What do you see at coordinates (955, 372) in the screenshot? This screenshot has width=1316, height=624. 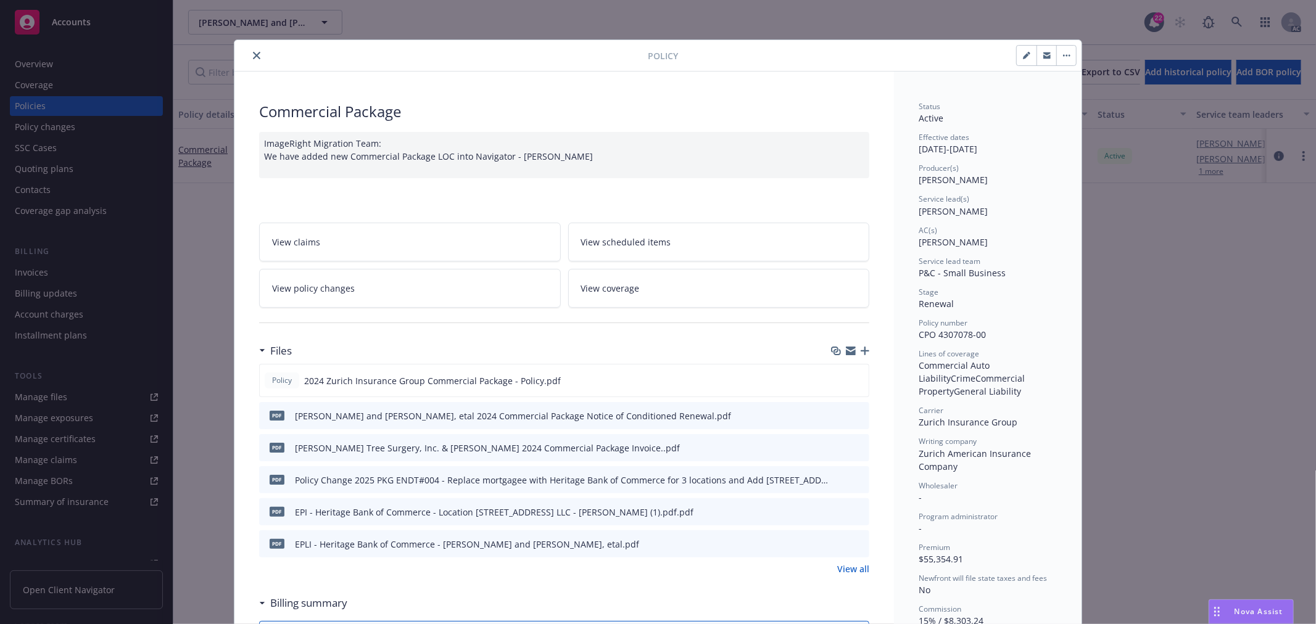 I see `span: Commercial Auto Liability` at bounding box center [955, 372].